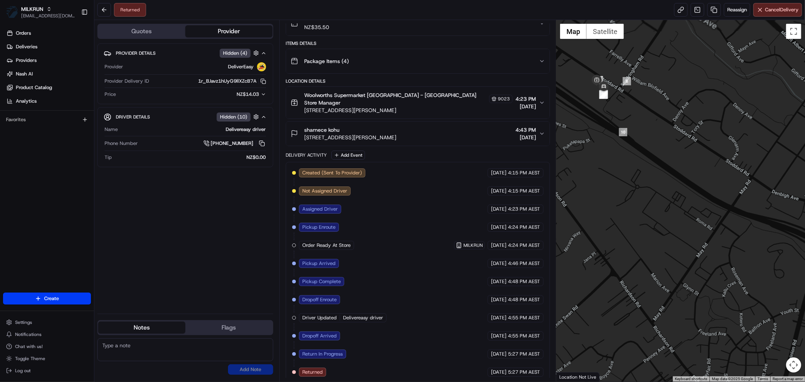  What do you see at coordinates (48, 74) in the screenshot?
I see `a: Nash AI` at bounding box center [48, 74].